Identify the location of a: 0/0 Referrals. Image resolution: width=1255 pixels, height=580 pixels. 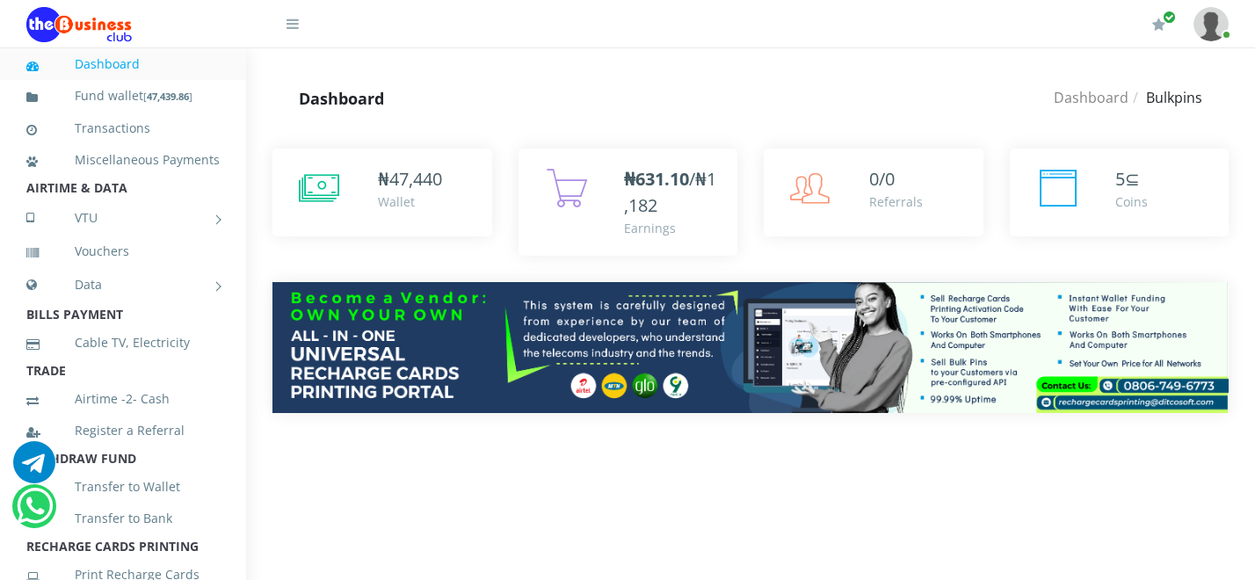
(874, 192).